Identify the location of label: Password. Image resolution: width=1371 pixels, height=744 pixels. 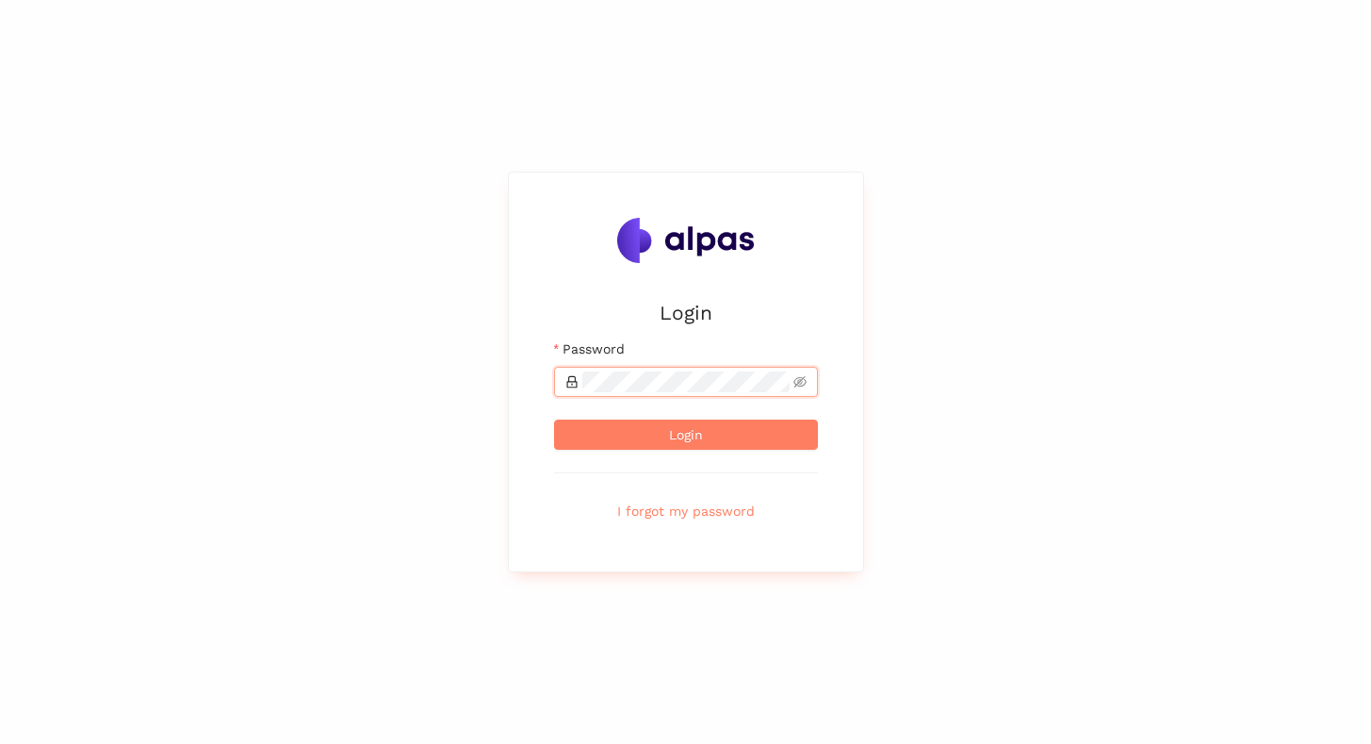
(589, 349).